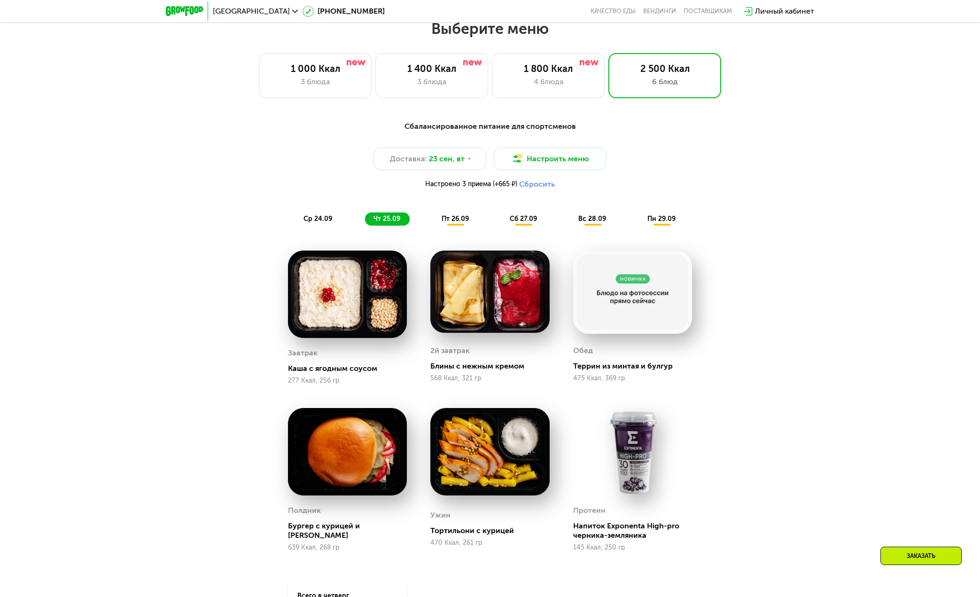 Image resolution: width=980 pixels, height=597 pixels. What do you see at coordinates (785, 11) in the screenshot?
I see `div: Личный кабинет` at bounding box center [785, 11].